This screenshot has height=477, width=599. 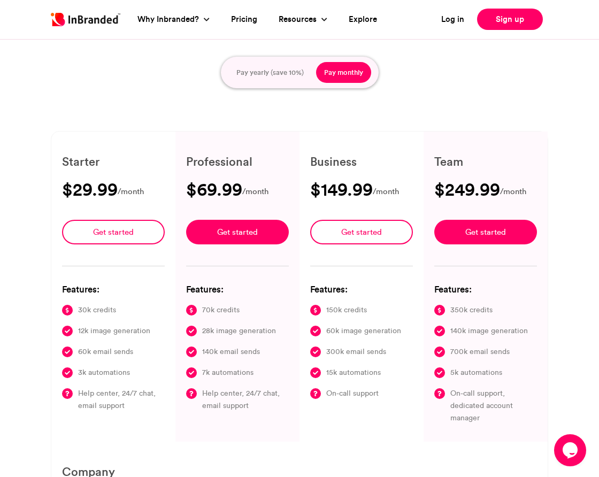 What do you see at coordinates (352, 393) in the screenshot?
I see `span: On-call support` at bounding box center [352, 393].